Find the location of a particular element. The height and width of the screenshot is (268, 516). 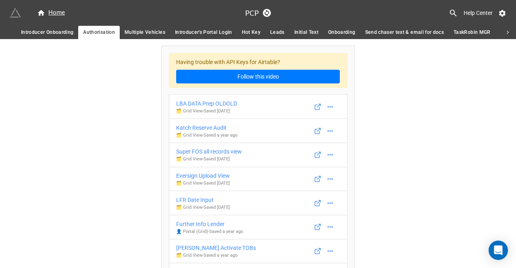

span: Leads is located at coordinates (277, 32).